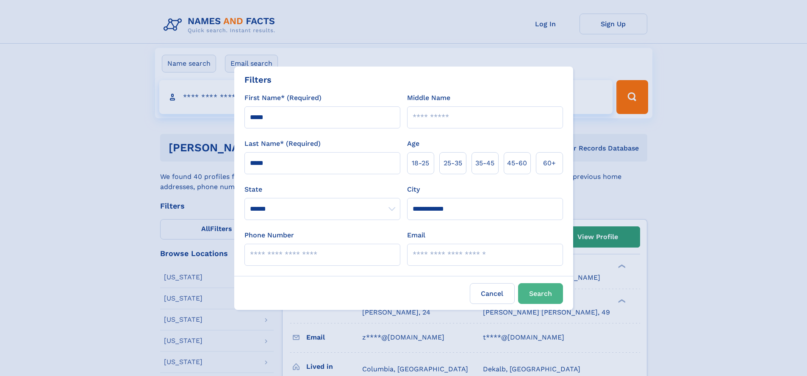 This screenshot has height=376, width=807. Describe the element at coordinates (541, 293) in the screenshot. I see `button: Search` at that location.